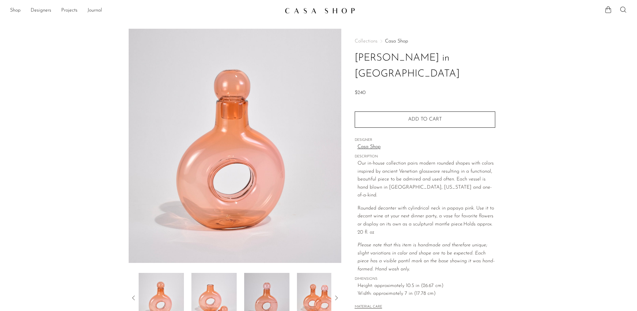  What do you see at coordinates (69, 11) in the screenshot?
I see `a: Projects` at bounding box center [69, 11].